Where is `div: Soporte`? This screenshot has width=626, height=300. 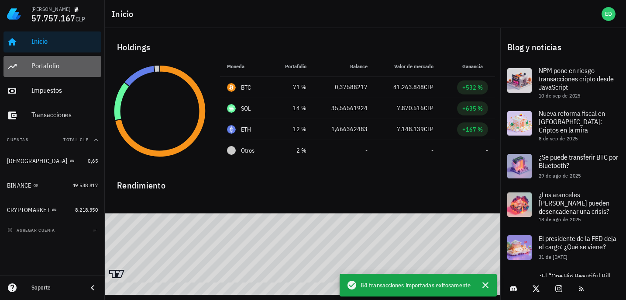
div: Soporte is located at coordinates (56, 287).